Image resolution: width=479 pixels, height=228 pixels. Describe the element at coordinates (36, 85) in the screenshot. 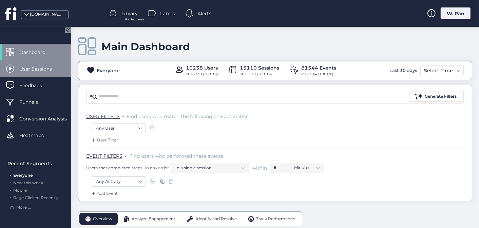

I see `span: Feedback` at that location.